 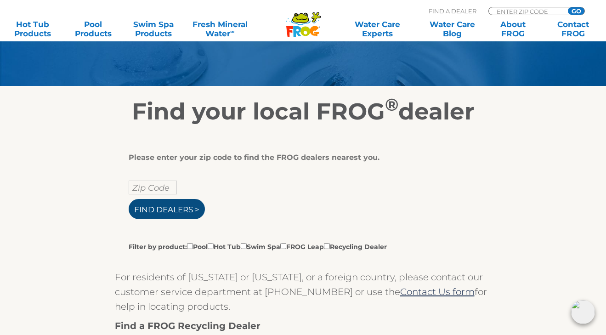 What do you see at coordinates (153, 29) in the screenshot?
I see `a: Swim SpaProducts` at bounding box center [153, 29].